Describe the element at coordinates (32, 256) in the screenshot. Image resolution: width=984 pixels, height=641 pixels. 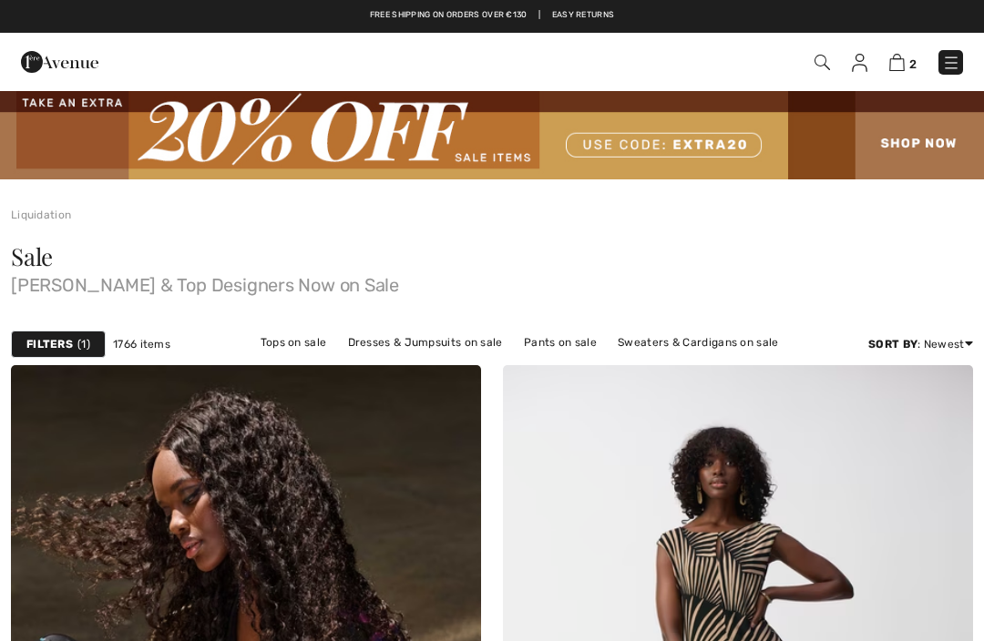
I see `span: Sale` at that location.